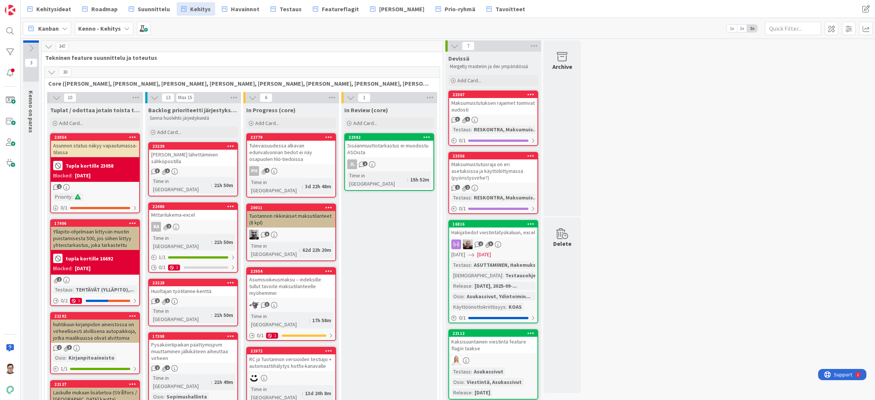 The image size is (875, 400). What do you see at coordinates (95, 328) in the screenshot?
I see `div: 22192huhtikuun kirjanpidon aineistossa on virheellisesti alvillisena autopaikkoja, jotka maalikuu...` at bounding box center [95, 328].